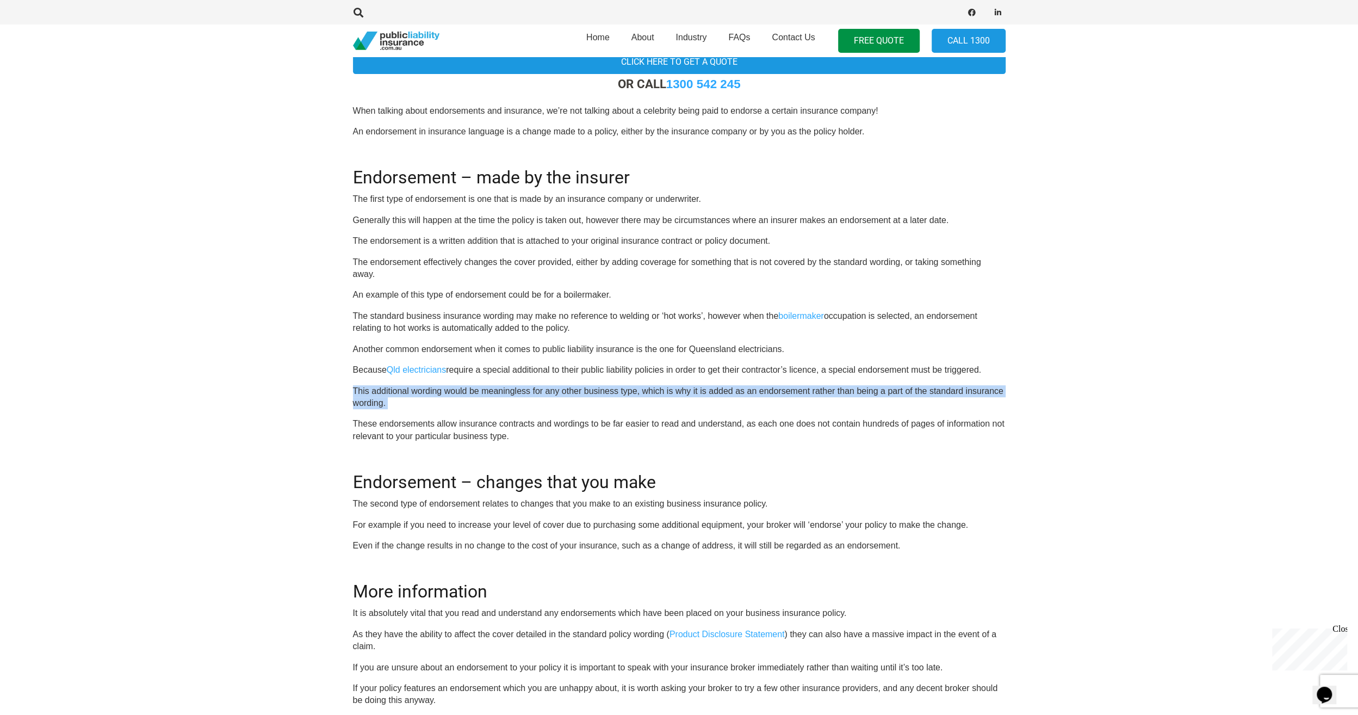 This screenshot has height=715, width=1358. I want to click on span: About, so click(643, 37).